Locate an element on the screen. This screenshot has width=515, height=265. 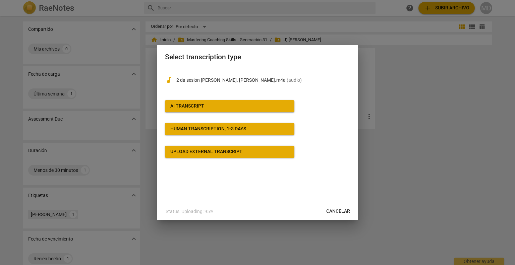
button: Cancelar is located at coordinates (338, 211).